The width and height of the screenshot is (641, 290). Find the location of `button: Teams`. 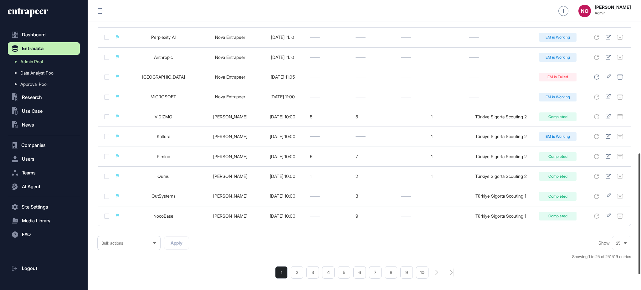

button: Teams is located at coordinates (44, 173).